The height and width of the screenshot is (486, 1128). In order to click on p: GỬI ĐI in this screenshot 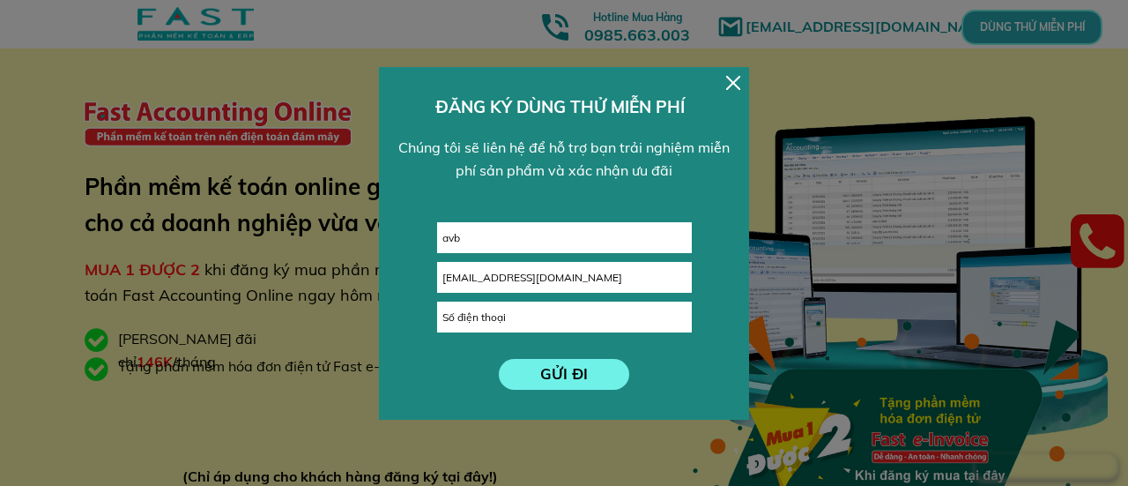, I will do `click(564, 374)`.